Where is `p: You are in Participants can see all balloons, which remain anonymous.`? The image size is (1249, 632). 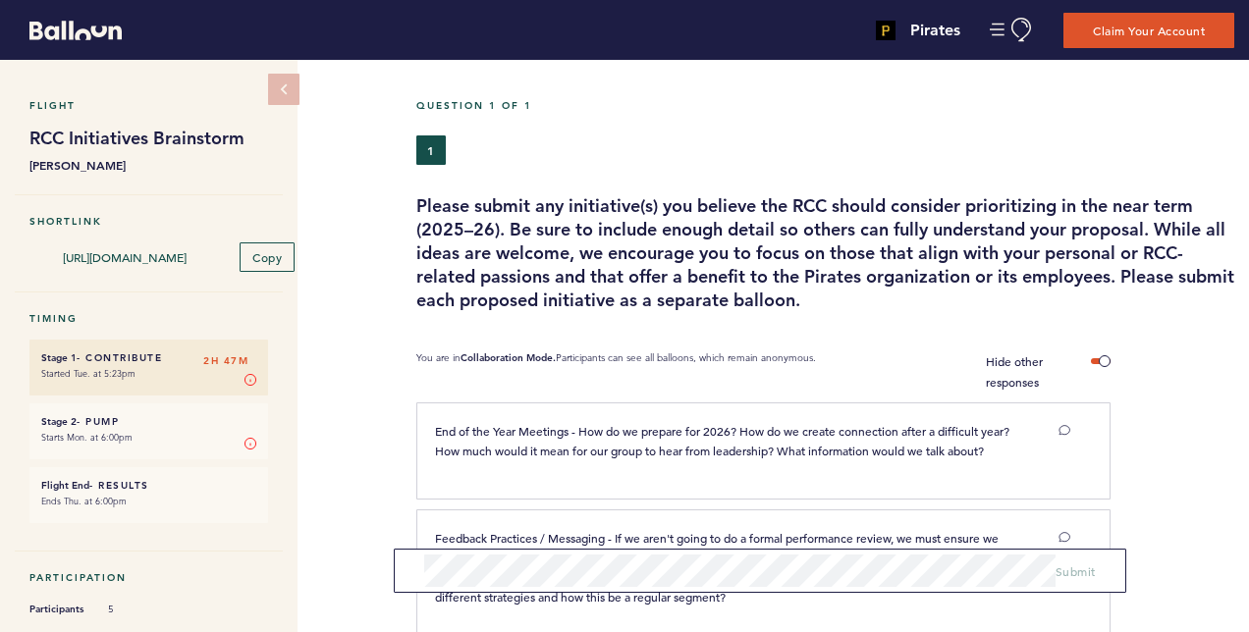 p: You are in Participants can see all balloons, which remain anonymous. is located at coordinates (616, 372).